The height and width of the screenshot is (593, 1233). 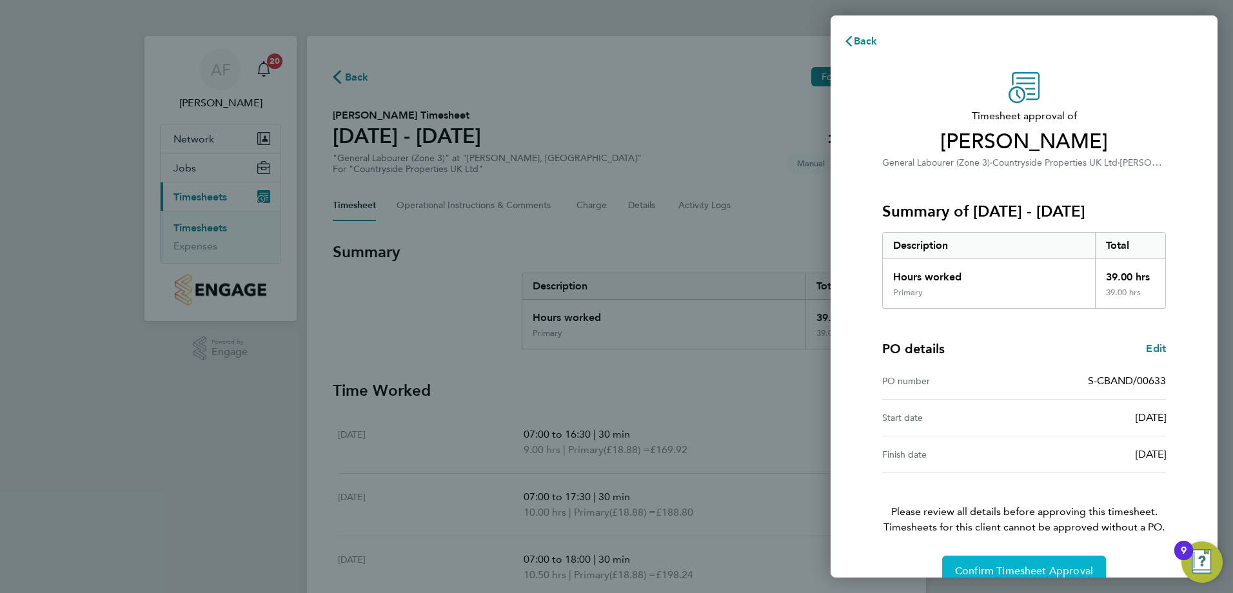 What do you see at coordinates (1183, 559) in the screenshot?
I see `div: 9` at bounding box center [1183, 559].